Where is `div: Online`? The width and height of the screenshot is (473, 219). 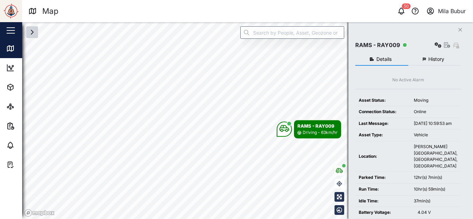
div: Online is located at coordinates (435, 112).